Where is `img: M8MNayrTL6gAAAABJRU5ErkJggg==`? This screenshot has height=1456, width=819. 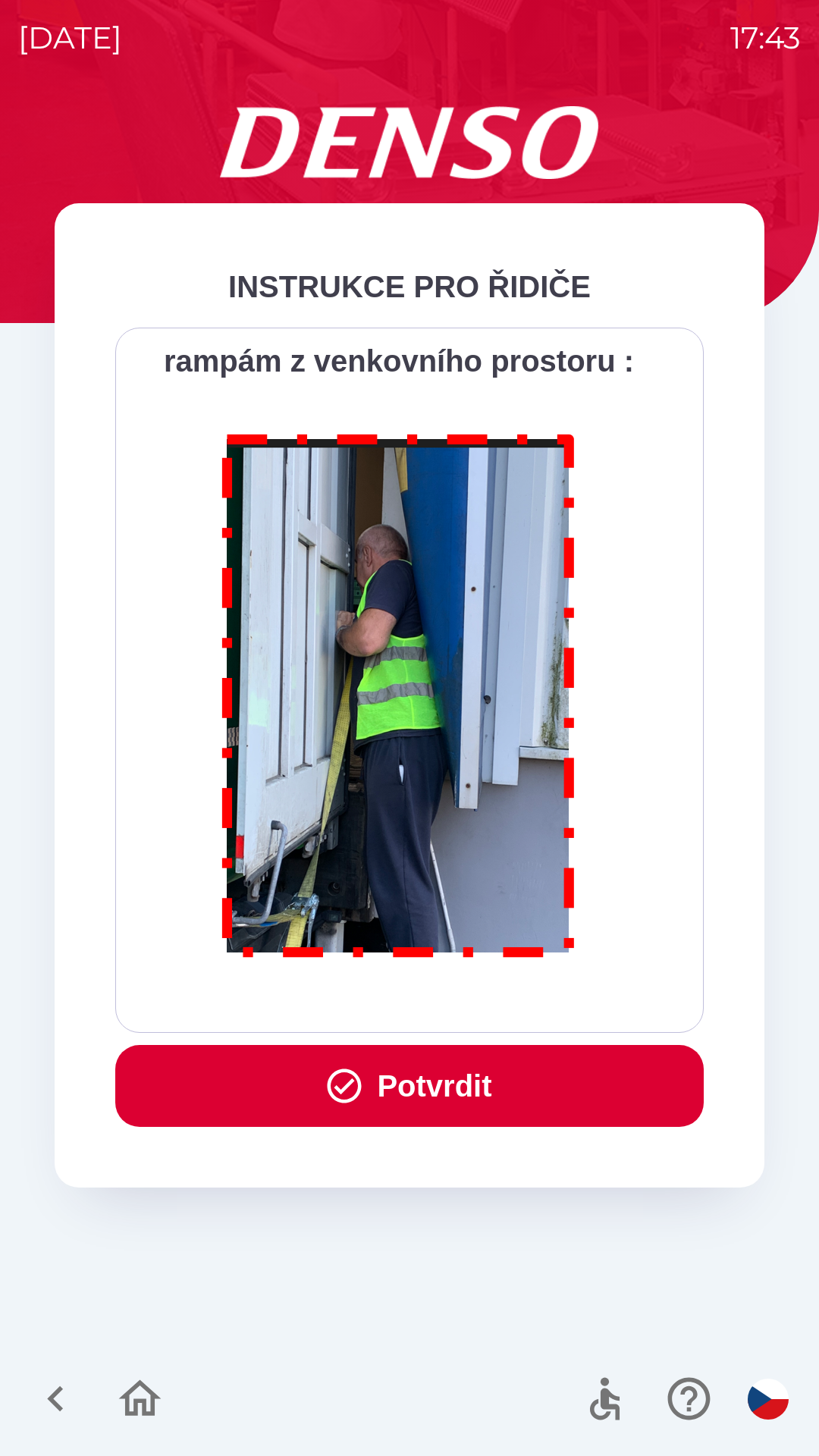
img: M8MNayrTL6gAAAABJRU5ErkJggg== is located at coordinates (399, 692).